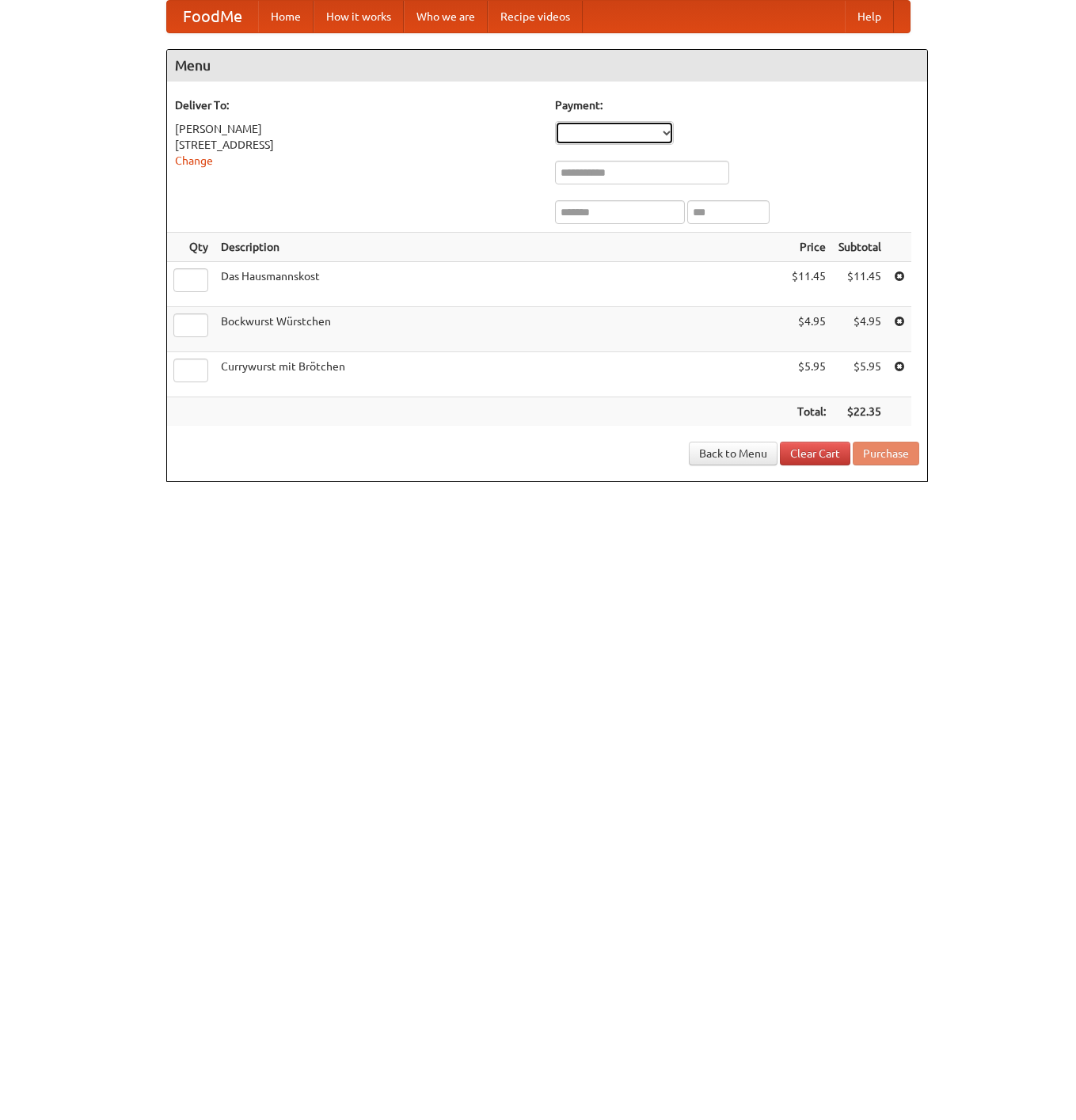  What do you see at coordinates (870, 17) in the screenshot?
I see `a: Help` at bounding box center [870, 17].